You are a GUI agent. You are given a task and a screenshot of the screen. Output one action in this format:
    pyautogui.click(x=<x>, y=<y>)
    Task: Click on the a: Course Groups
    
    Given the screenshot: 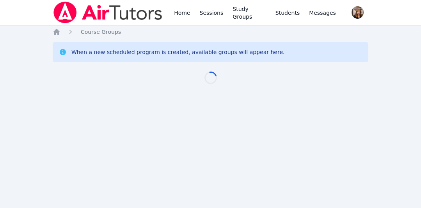 What is the action you would take?
    pyautogui.click(x=101, y=32)
    